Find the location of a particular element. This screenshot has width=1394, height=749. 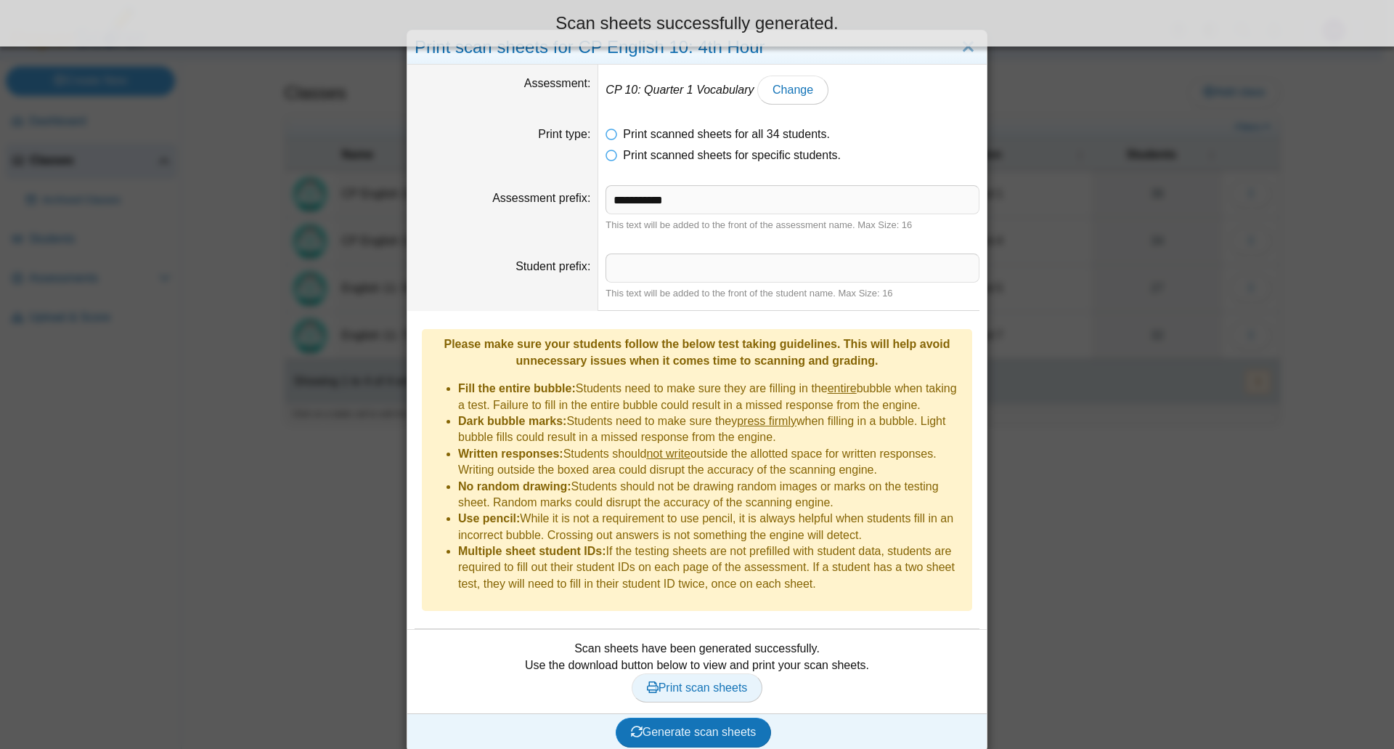

em: CP 10: Quarter 1 Vocabulary is located at coordinates (680, 89).